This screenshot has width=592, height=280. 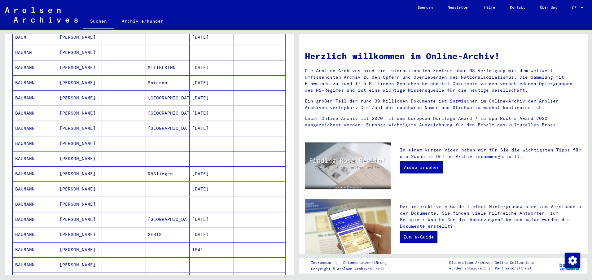 I want to click on mat-cell: BAUMAN, so click(x=35, y=52).